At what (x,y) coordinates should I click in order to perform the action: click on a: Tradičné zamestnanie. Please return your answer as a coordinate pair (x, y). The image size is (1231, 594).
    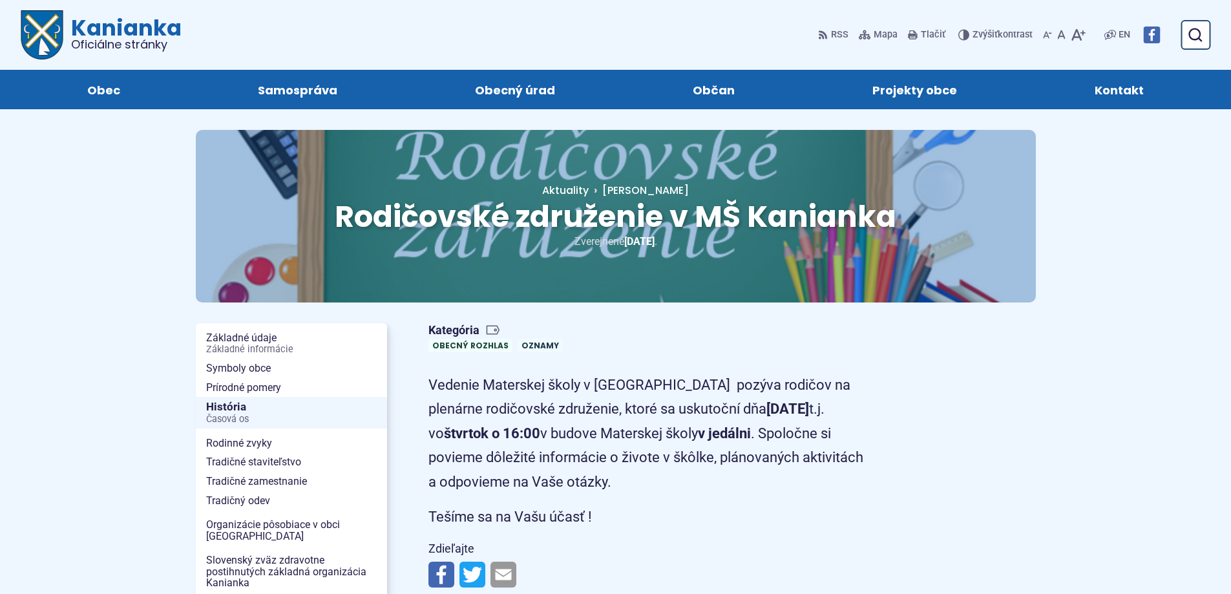
    Looking at the image, I should click on (291, 481).